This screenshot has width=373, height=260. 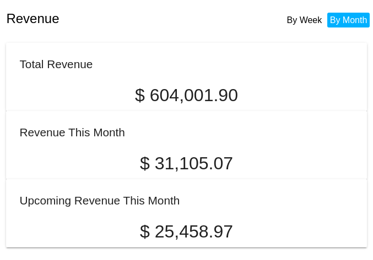 What do you see at coordinates (72, 132) in the screenshot?
I see `h2: Revenue This Month` at bounding box center [72, 132].